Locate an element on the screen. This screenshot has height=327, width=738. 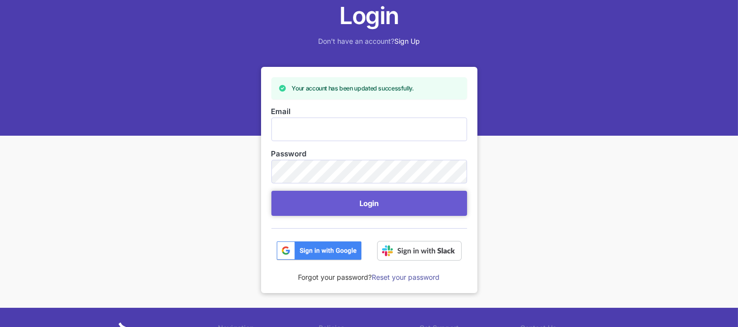
img: btn_google_signin_dark_normal_web@2x-02e5a4921c5dab0481f19210d7229f84a41d9f18e5bdafae021273015eeb... is located at coordinates (319, 251).